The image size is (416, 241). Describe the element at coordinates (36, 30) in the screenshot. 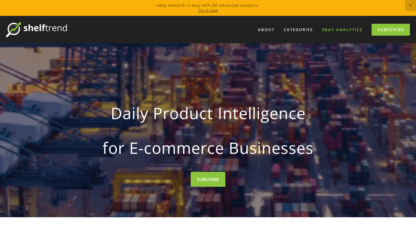

I see `img: ShelfTrend` at that location.